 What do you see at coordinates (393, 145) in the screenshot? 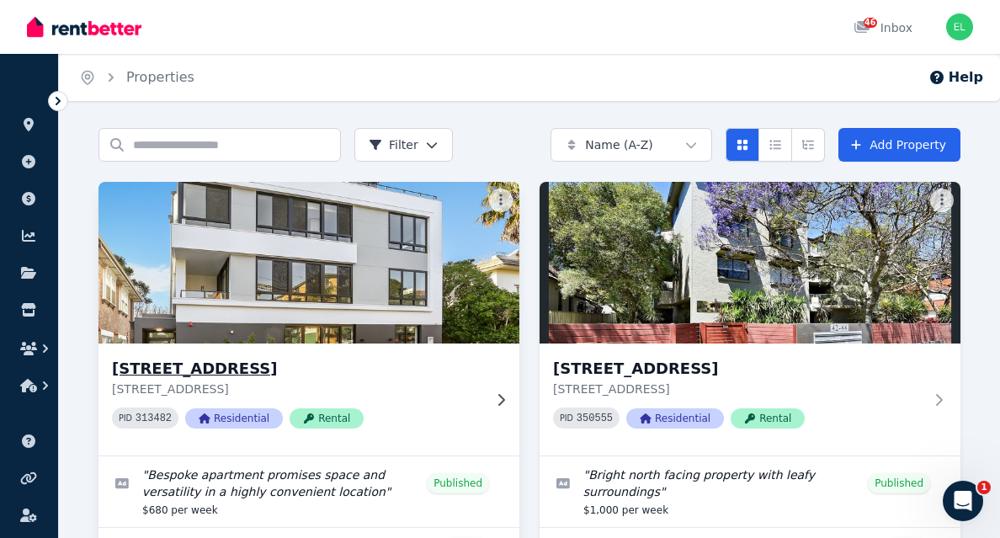
I see `span: Filter` at bounding box center [393, 145].